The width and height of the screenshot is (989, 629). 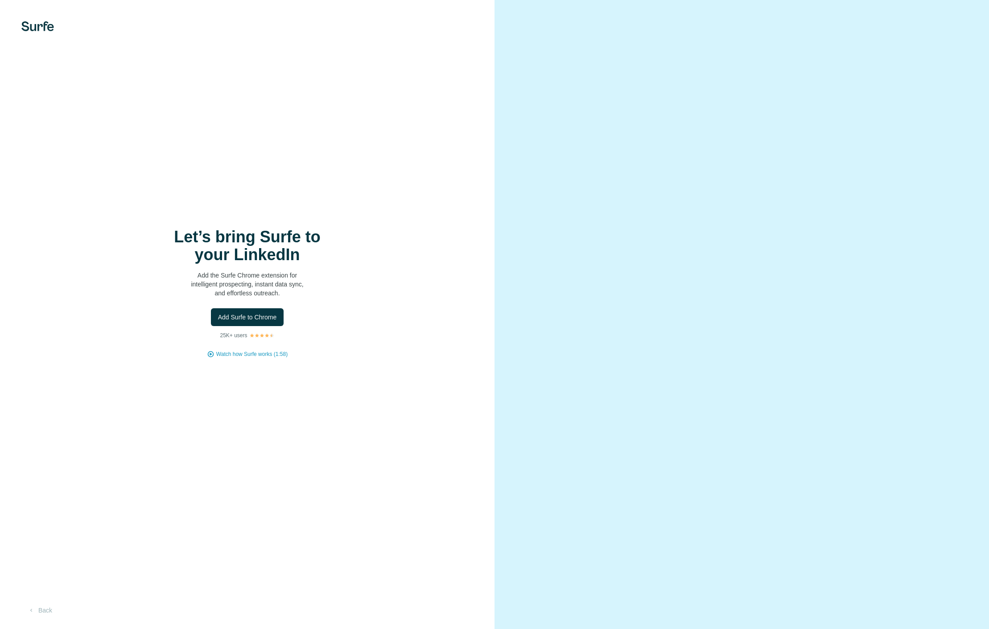 I want to click on button: Watch how Surfe works (1:58), so click(x=252, y=354).